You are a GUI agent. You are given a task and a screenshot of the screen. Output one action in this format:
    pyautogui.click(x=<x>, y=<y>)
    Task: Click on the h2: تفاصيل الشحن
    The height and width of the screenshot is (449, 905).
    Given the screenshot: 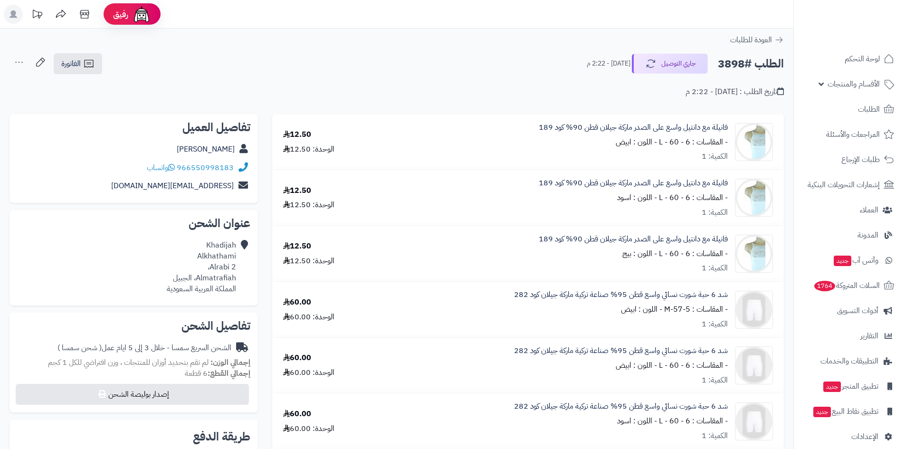 What is the action you would take?
    pyautogui.click(x=134, y=326)
    